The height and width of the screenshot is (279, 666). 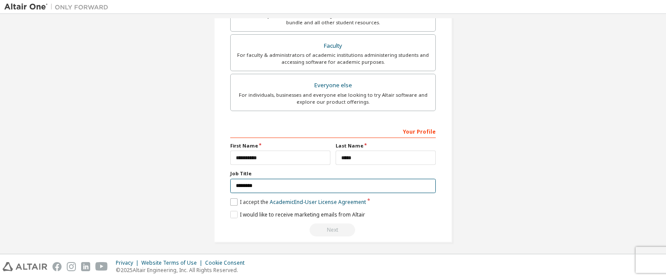 I want to click on p: © 2025 Altair Engineering, Inc. All Rights Reserved., so click(x=182, y=270).